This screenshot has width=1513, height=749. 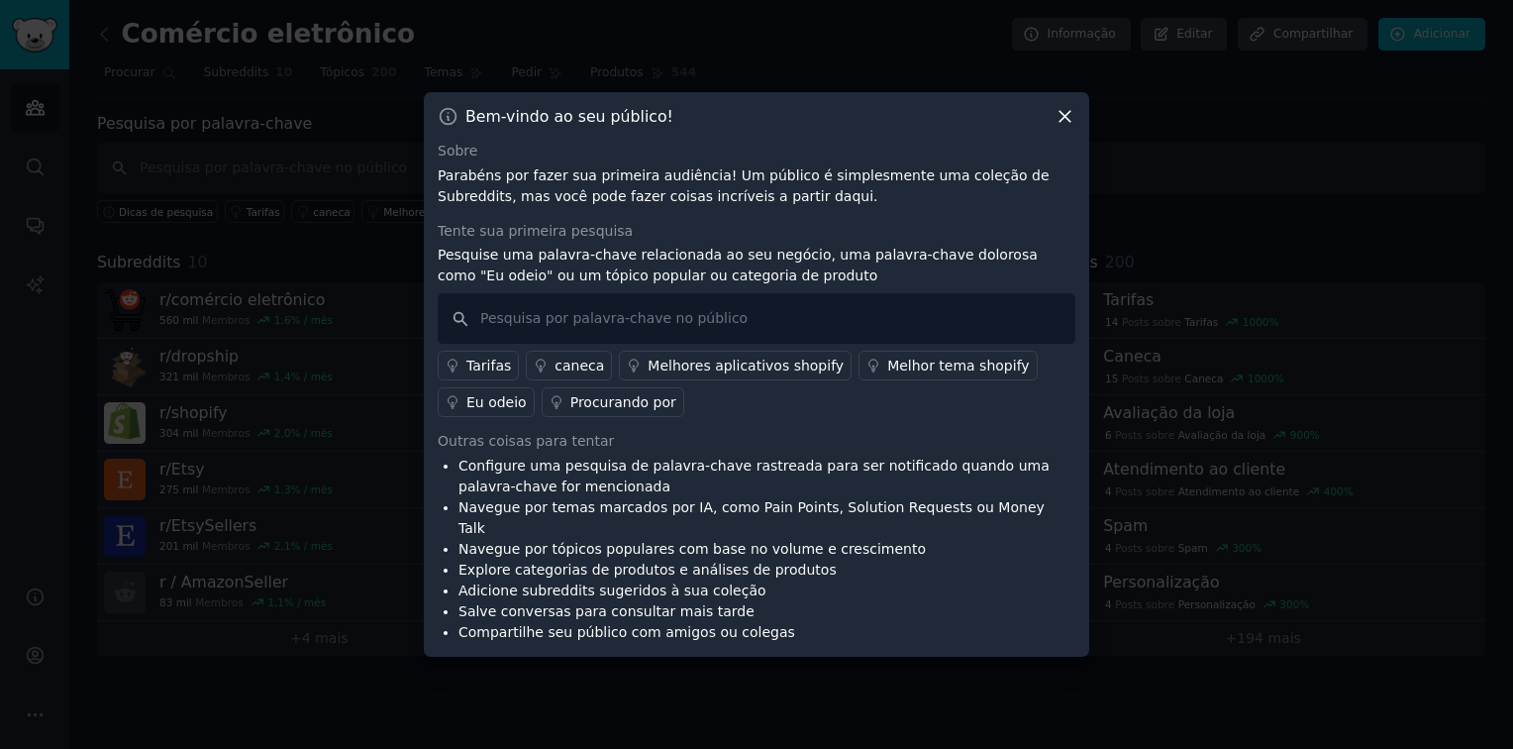 What do you see at coordinates (766, 632) in the screenshot?
I see `li: Compartilhe seu público com amigos ou colegas` at bounding box center [766, 632].